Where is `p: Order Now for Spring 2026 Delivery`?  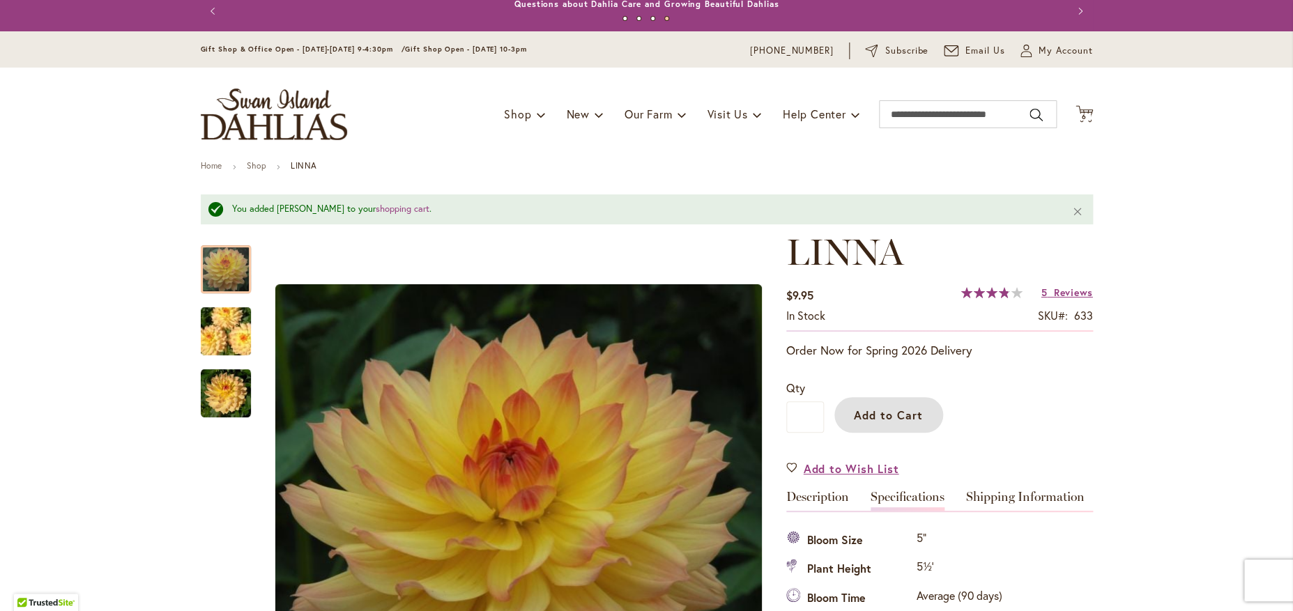
p: Order Now for Spring 2026 Delivery is located at coordinates (940, 351).